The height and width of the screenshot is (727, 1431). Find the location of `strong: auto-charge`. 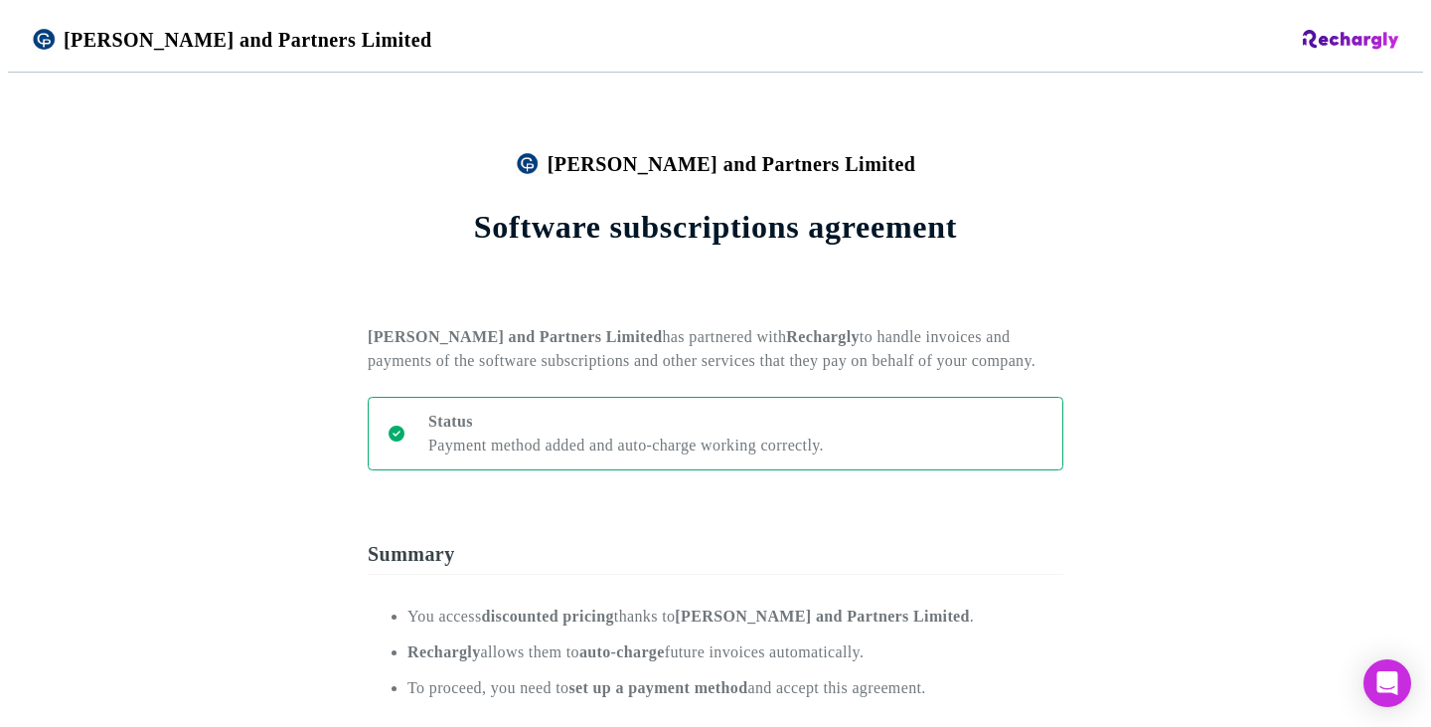

strong: auto-charge is located at coordinates (622, 651).